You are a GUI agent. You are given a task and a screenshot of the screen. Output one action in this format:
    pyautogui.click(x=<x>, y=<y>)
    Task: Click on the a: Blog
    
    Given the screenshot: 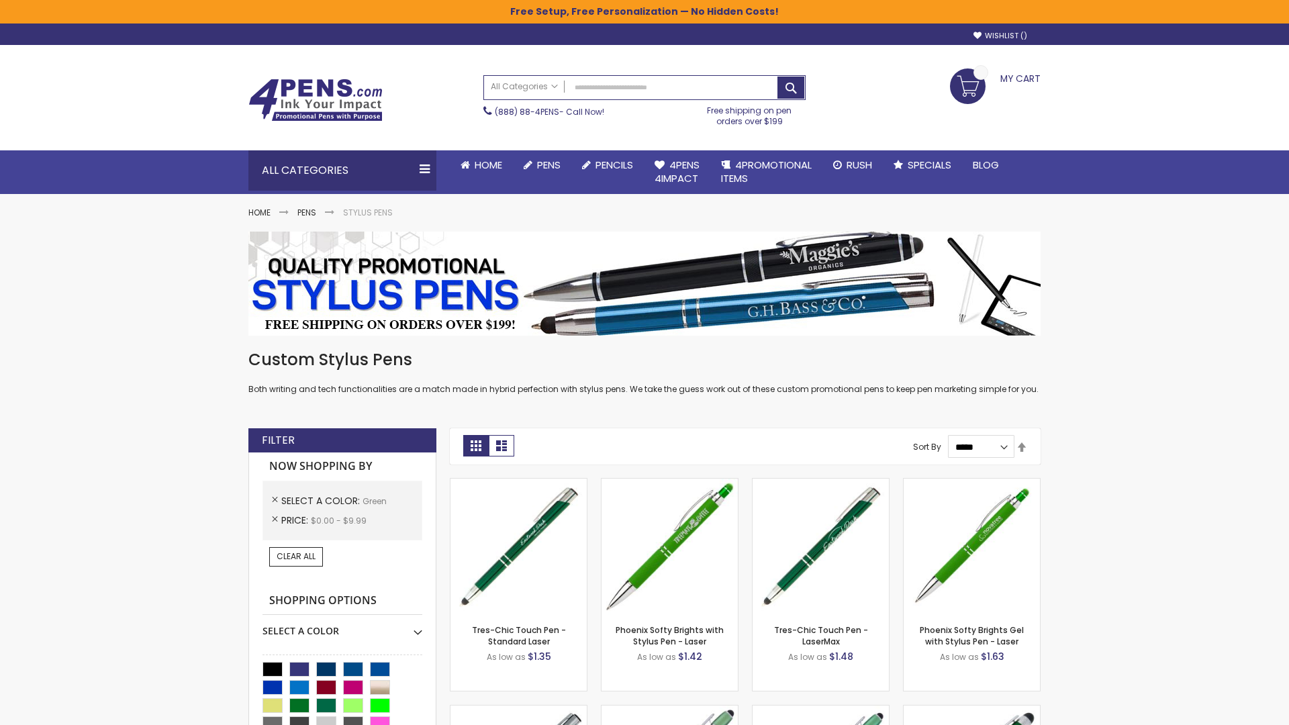 What is the action you would take?
    pyautogui.click(x=985, y=165)
    